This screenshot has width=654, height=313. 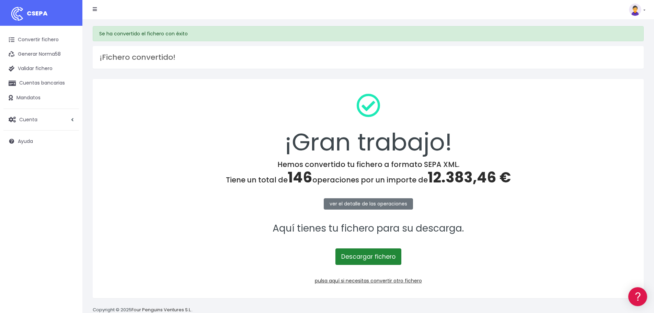 I want to click on div: ¡Gran trabajo!, so click(x=368, y=124).